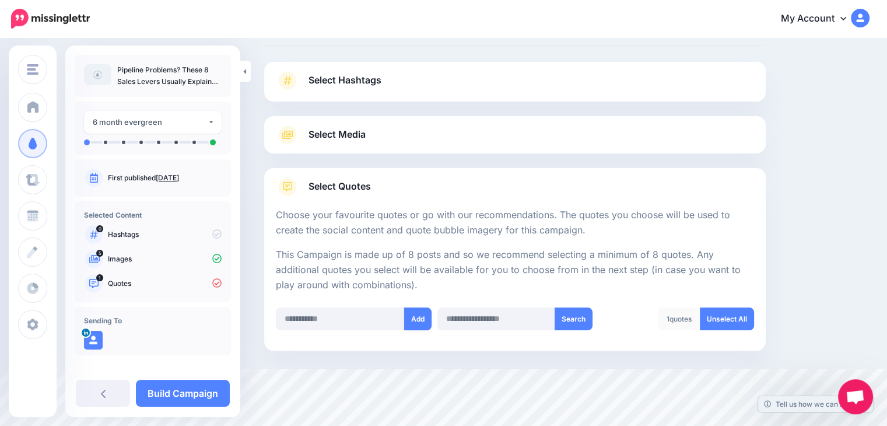 Image resolution: width=887 pixels, height=426 pixels. What do you see at coordinates (169, 76) in the screenshot?
I see `p: Pipeline Problems? These 8 Sales Levers Usually Explain Why` at bounding box center [169, 76].